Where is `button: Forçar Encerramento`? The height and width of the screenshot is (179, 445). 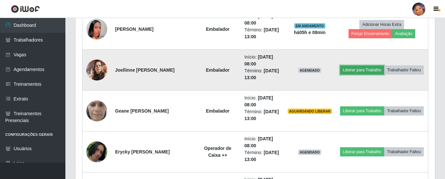
button: Forçar Encerramento is located at coordinates (371, 34).